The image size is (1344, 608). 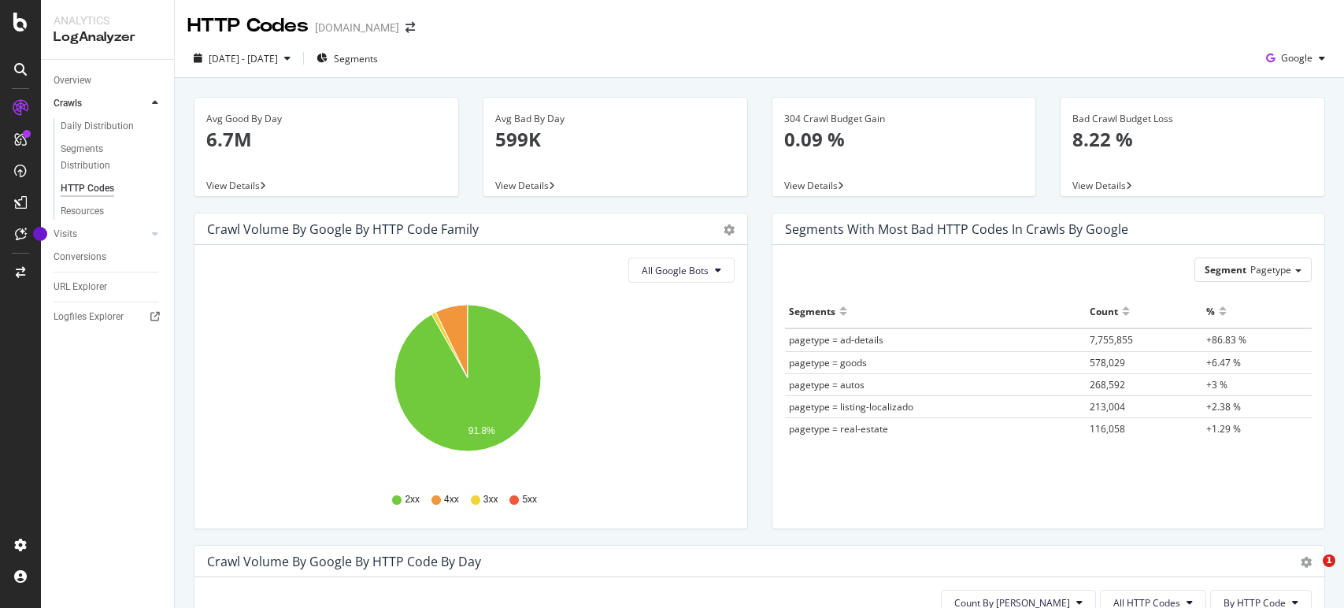 I want to click on span: +2.38 %, so click(x=1223, y=406).